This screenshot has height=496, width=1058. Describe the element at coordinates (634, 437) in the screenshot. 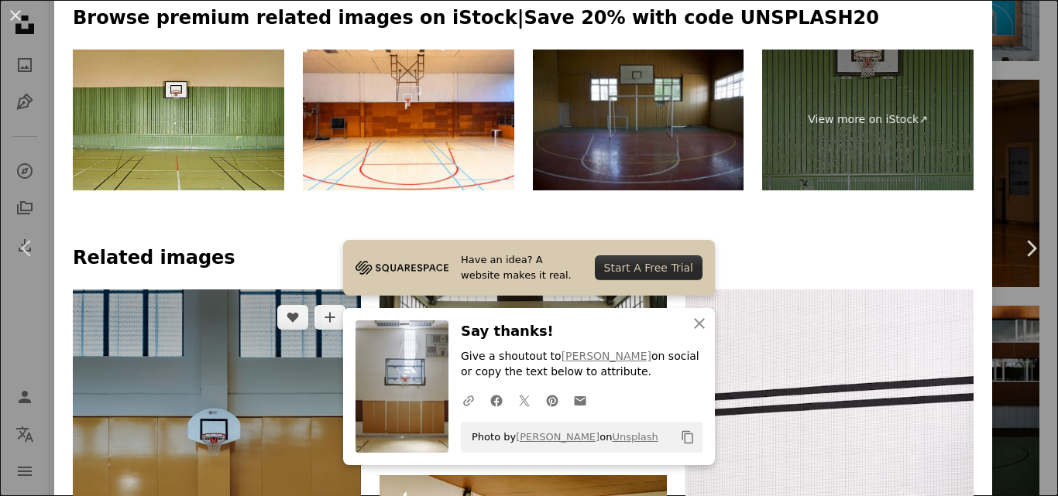

I see `a: Unsplash` at that location.